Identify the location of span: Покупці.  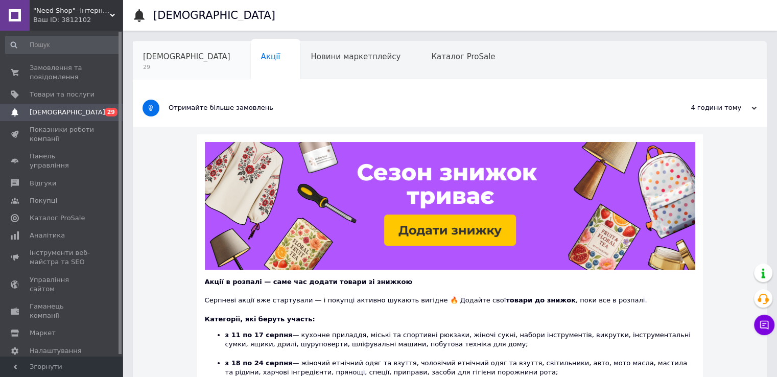
(43, 201).